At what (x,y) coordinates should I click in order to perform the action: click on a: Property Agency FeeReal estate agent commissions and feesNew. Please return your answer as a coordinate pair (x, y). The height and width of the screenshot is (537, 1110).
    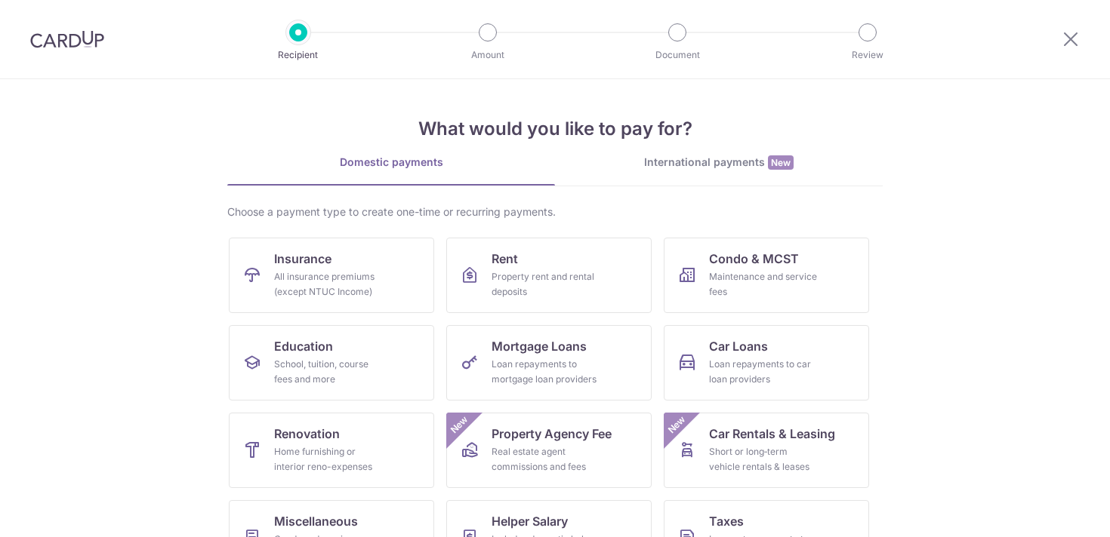
    Looking at the image, I should click on (549, 451).